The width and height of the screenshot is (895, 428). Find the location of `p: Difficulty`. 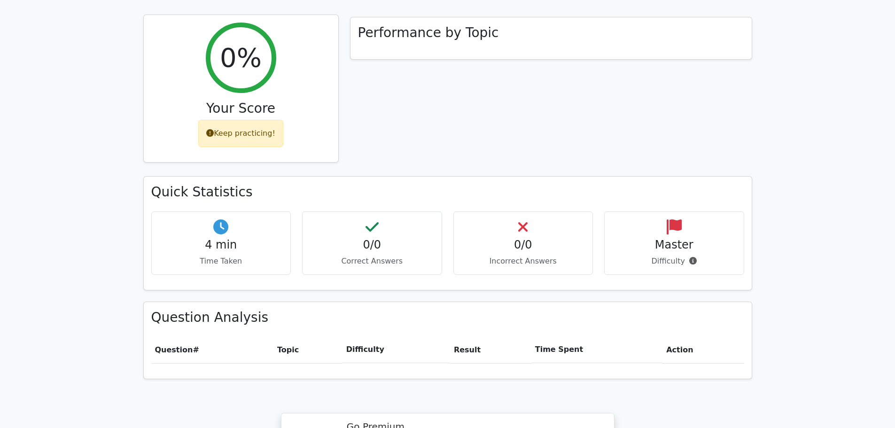

p: Difficulty is located at coordinates (674, 261).